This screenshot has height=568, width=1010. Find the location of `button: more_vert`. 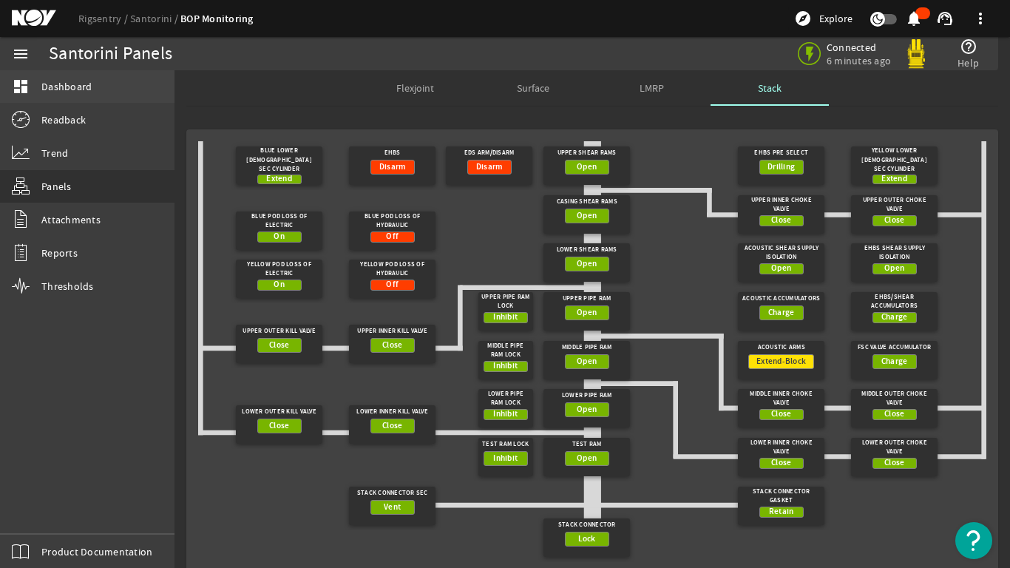

button: more_vert is located at coordinates (980, 18).